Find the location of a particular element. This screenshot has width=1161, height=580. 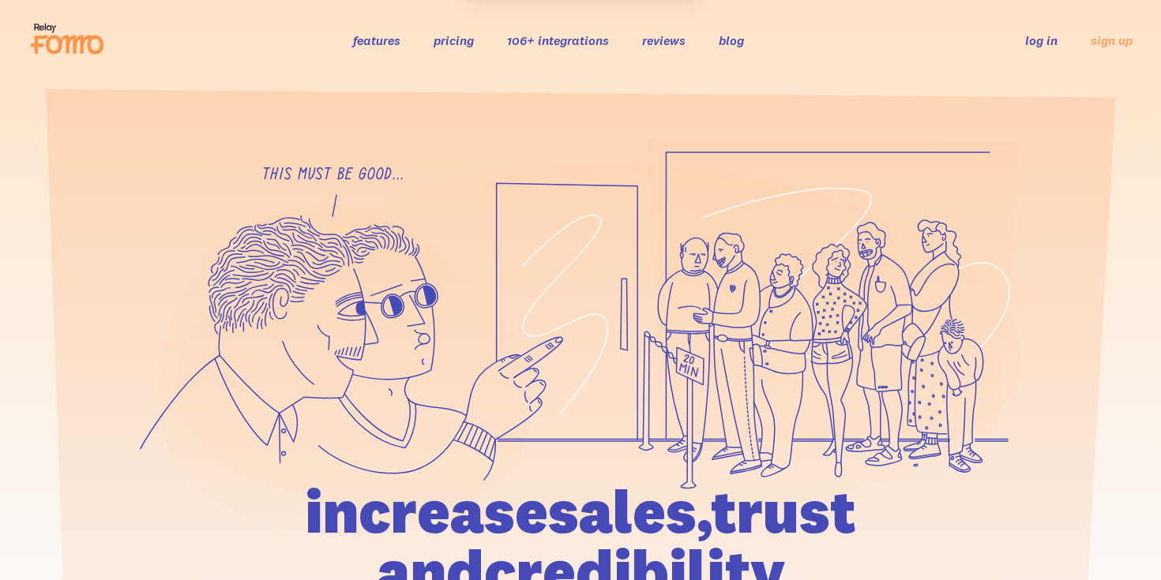

a: blog is located at coordinates (731, 40).